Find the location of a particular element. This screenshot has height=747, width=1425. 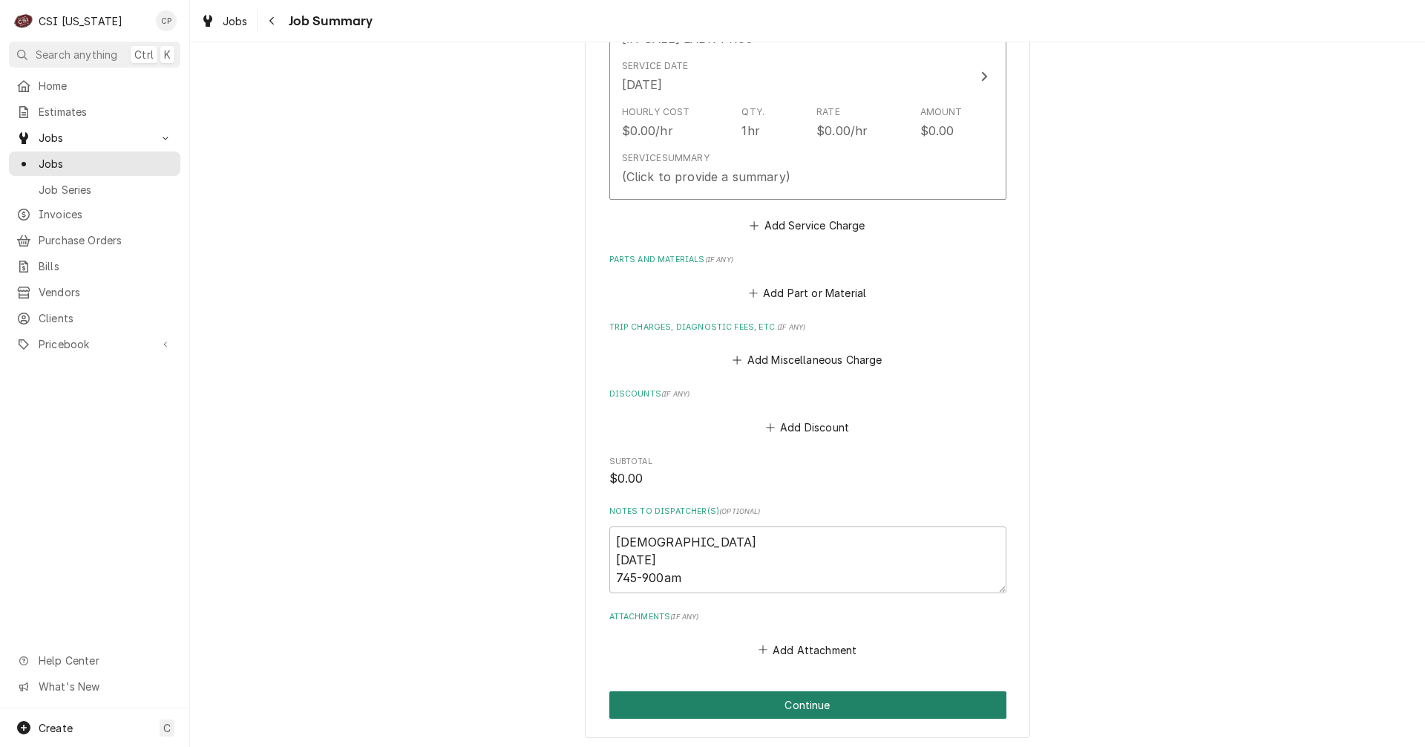

span: $0.00 is located at coordinates (627, 478).